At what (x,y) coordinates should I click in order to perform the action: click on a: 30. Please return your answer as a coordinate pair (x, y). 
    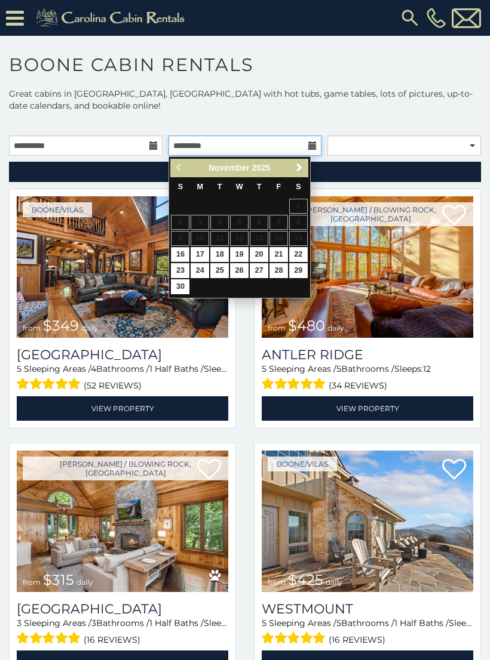
    Looking at the image, I should click on (180, 287).